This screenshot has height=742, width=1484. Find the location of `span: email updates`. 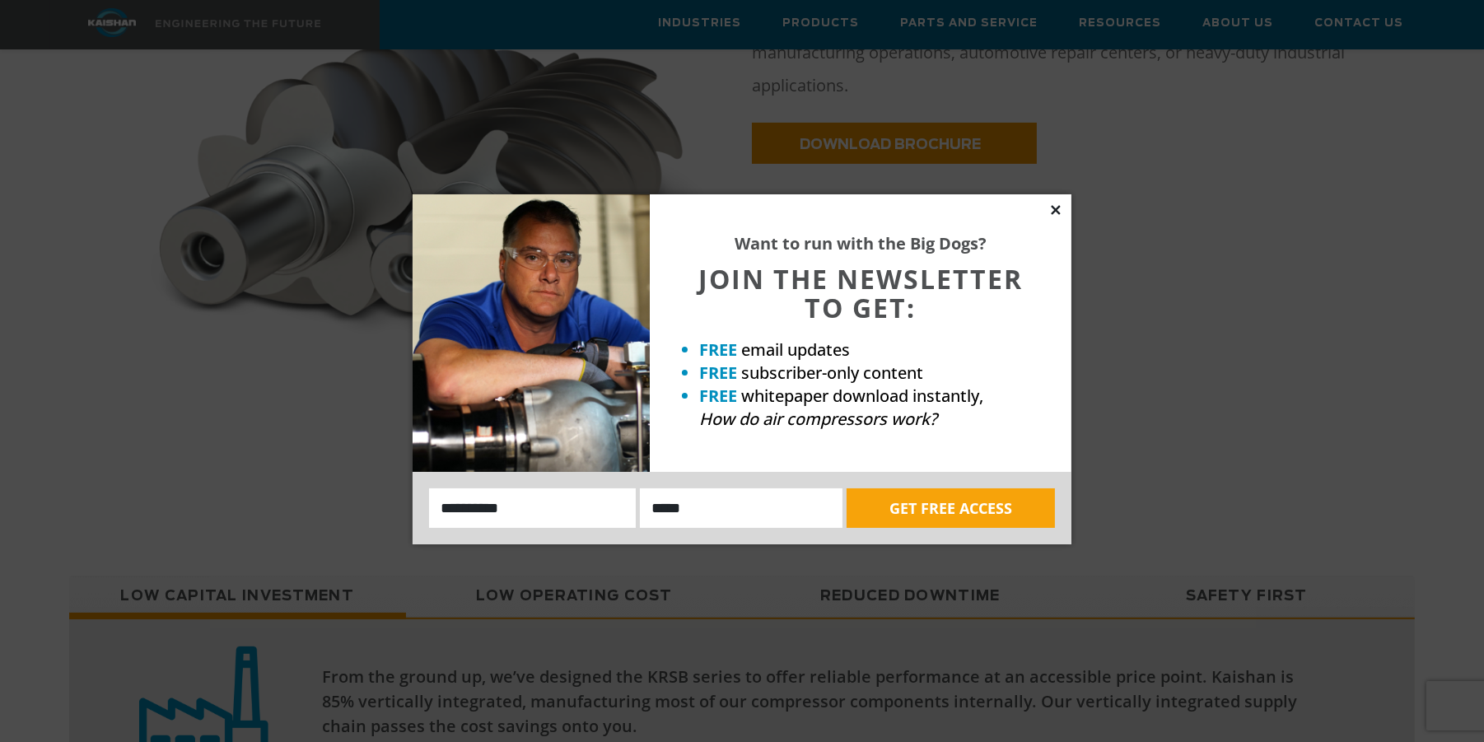

span: email updates is located at coordinates (796, 349).